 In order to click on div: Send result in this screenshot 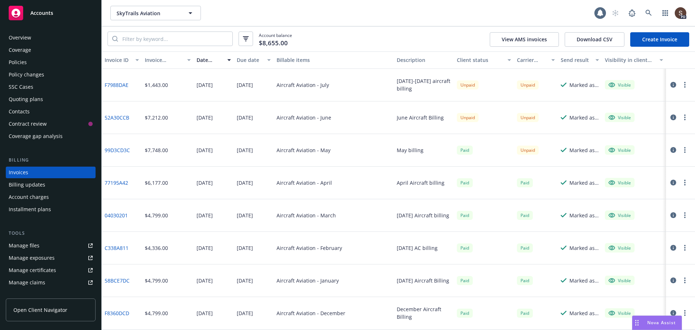, I will do `click(576, 60)`.